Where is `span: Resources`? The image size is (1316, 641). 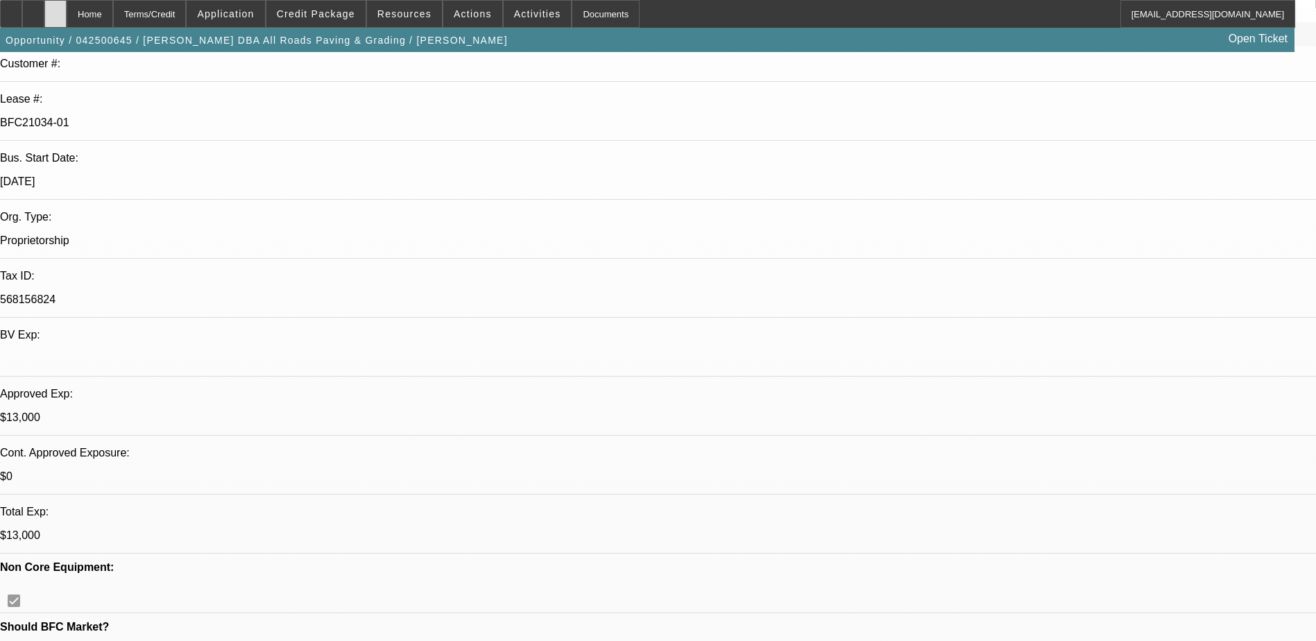
span: Resources is located at coordinates (404, 14).